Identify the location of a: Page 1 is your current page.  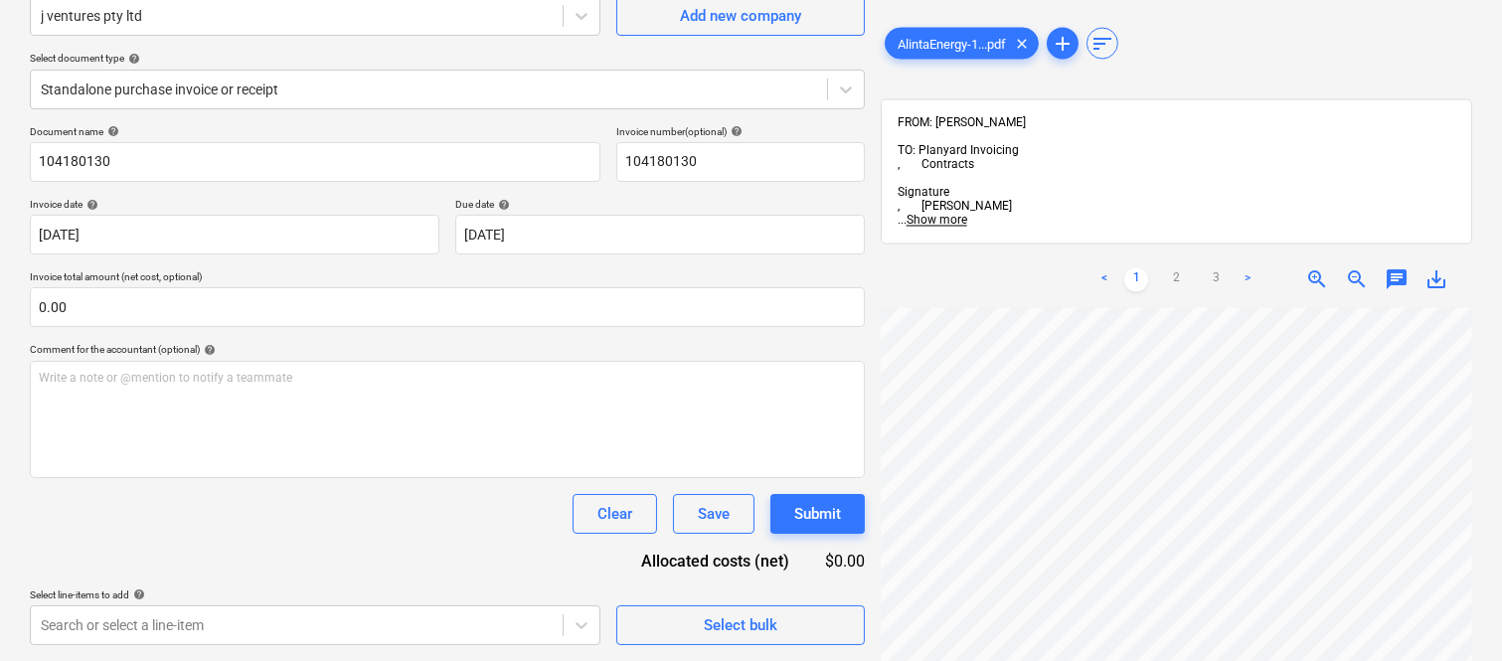
(1136, 280).